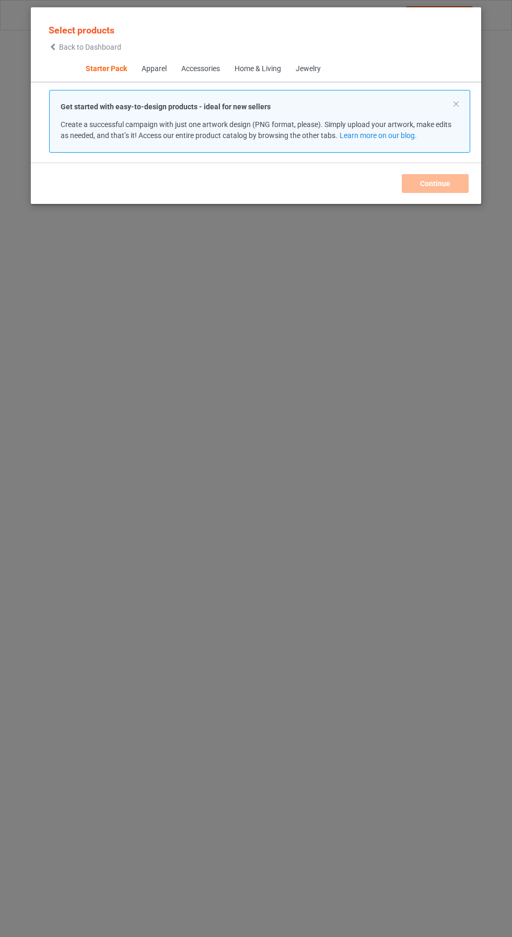 The image size is (512, 937). Describe the element at coordinates (106, 69) in the screenshot. I see `span: Starter Pack` at that location.